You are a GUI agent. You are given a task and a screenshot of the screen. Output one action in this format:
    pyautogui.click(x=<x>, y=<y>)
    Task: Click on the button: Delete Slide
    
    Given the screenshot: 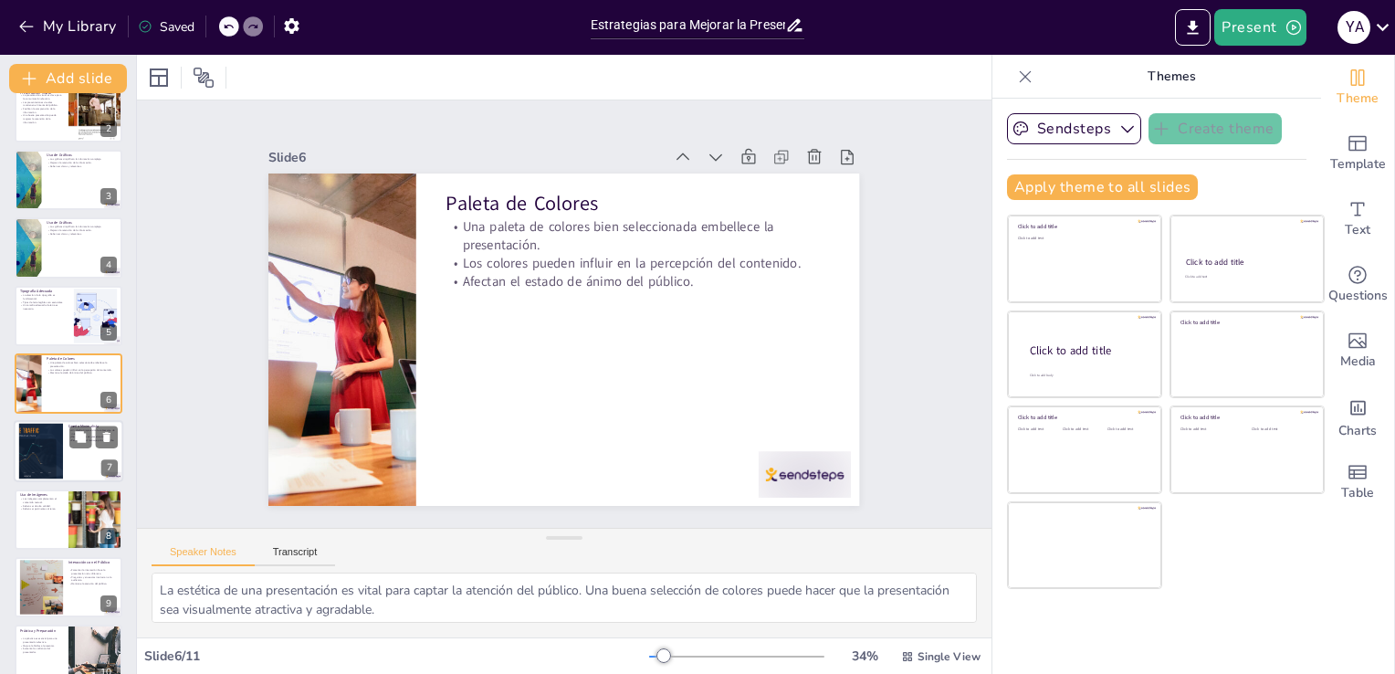 What is the action you would take?
    pyautogui.click(x=107, y=437)
    